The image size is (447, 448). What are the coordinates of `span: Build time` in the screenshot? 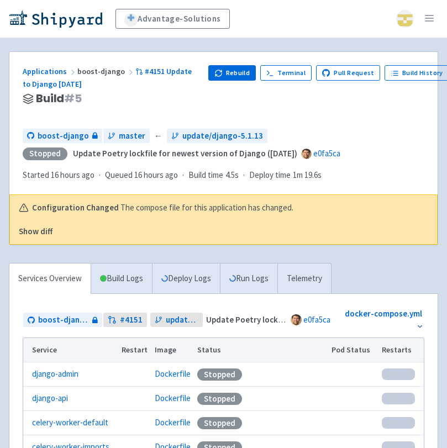 It's located at (206, 175).